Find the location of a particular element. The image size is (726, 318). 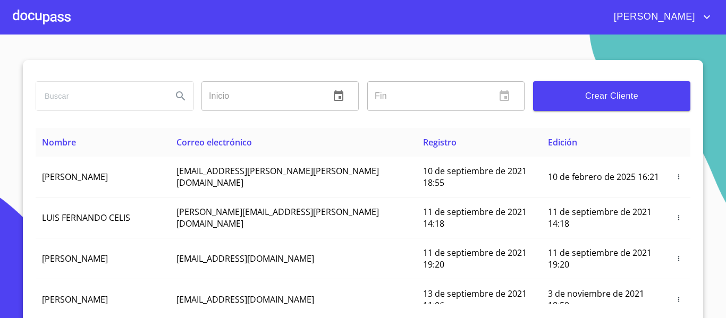

span: Registro is located at coordinates (439, 142).